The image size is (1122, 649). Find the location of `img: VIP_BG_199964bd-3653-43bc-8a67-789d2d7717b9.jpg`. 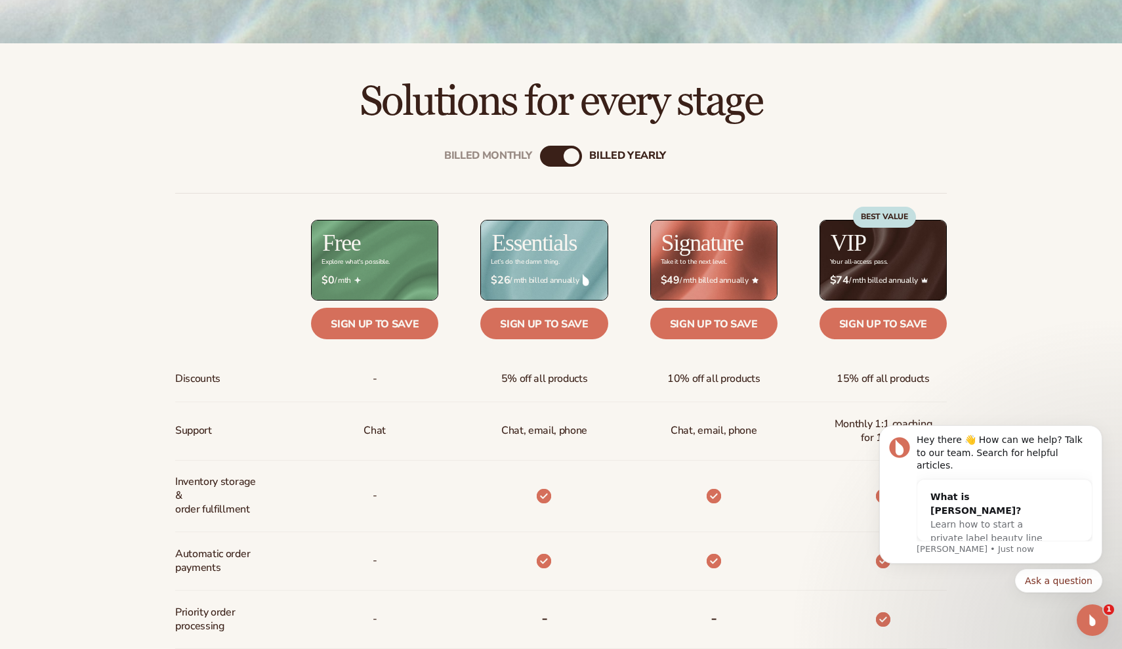

img: VIP_BG_199964bd-3653-43bc-8a67-789d2d7717b9.jpg is located at coordinates (883, 260).